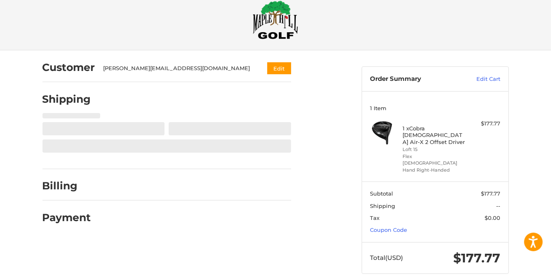  What do you see at coordinates (275, 20) in the screenshot?
I see `img: Maple Hill Golf` at bounding box center [275, 20].